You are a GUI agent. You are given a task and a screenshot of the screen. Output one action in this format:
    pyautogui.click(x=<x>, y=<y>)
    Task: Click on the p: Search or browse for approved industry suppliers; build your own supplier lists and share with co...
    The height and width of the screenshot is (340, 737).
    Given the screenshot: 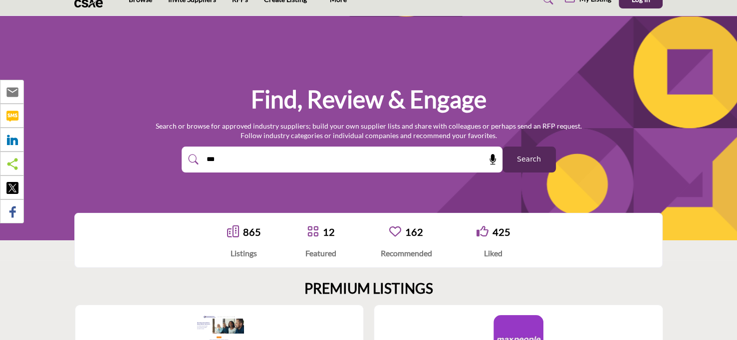 What is the action you would take?
    pyautogui.click(x=369, y=131)
    